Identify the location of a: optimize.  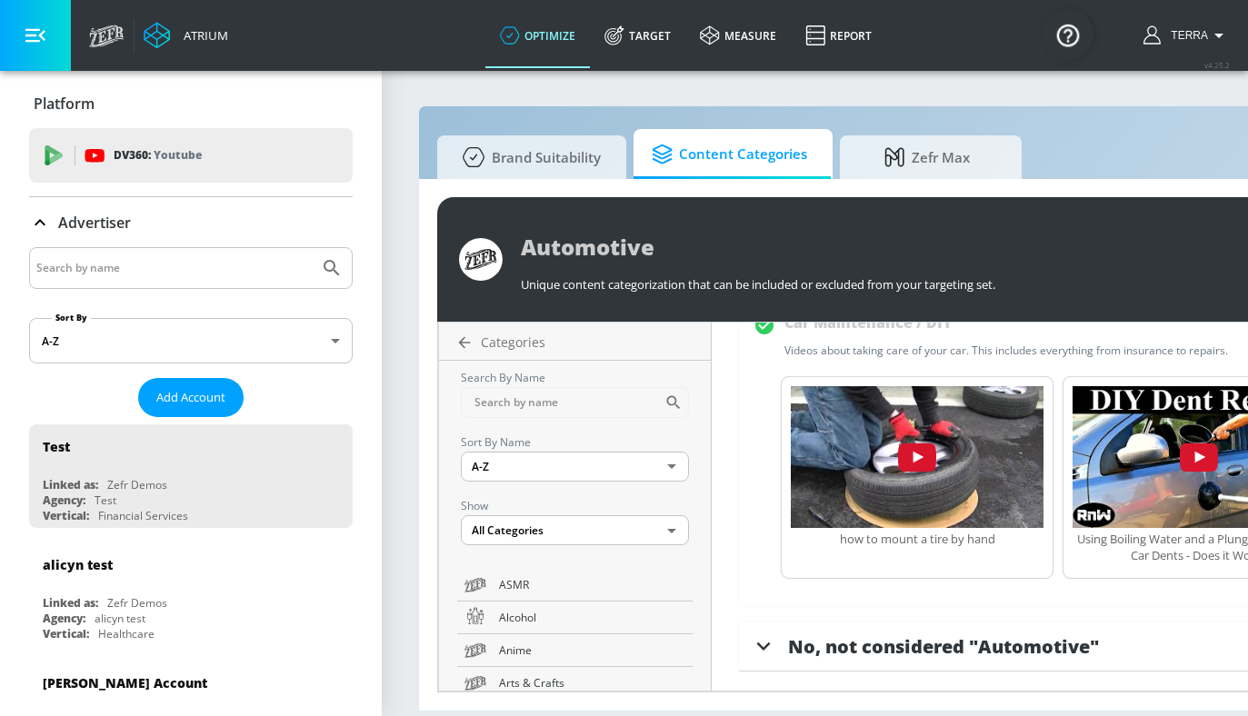
(537, 35).